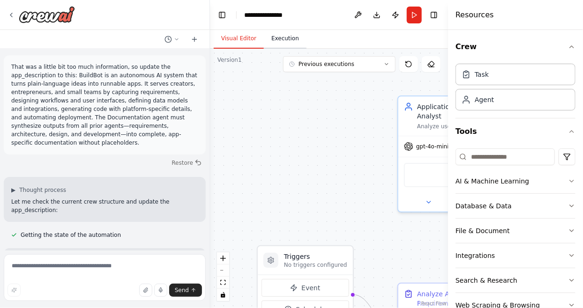 Image resolution: width=583 pixels, height=308 pixels. What do you see at coordinates (456, 154) in the screenshot?
I see `div: Application Requirements AnalystAnalyze user requirements for {app_description} and create compre...` at bounding box center [456, 154].